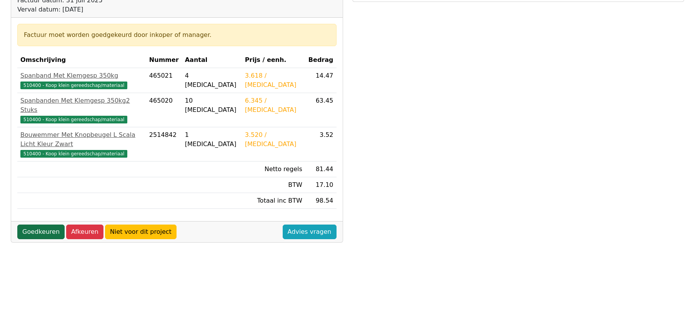  What do you see at coordinates (141, 232) in the screenshot?
I see `a: Niet voor dit project` at bounding box center [141, 232].